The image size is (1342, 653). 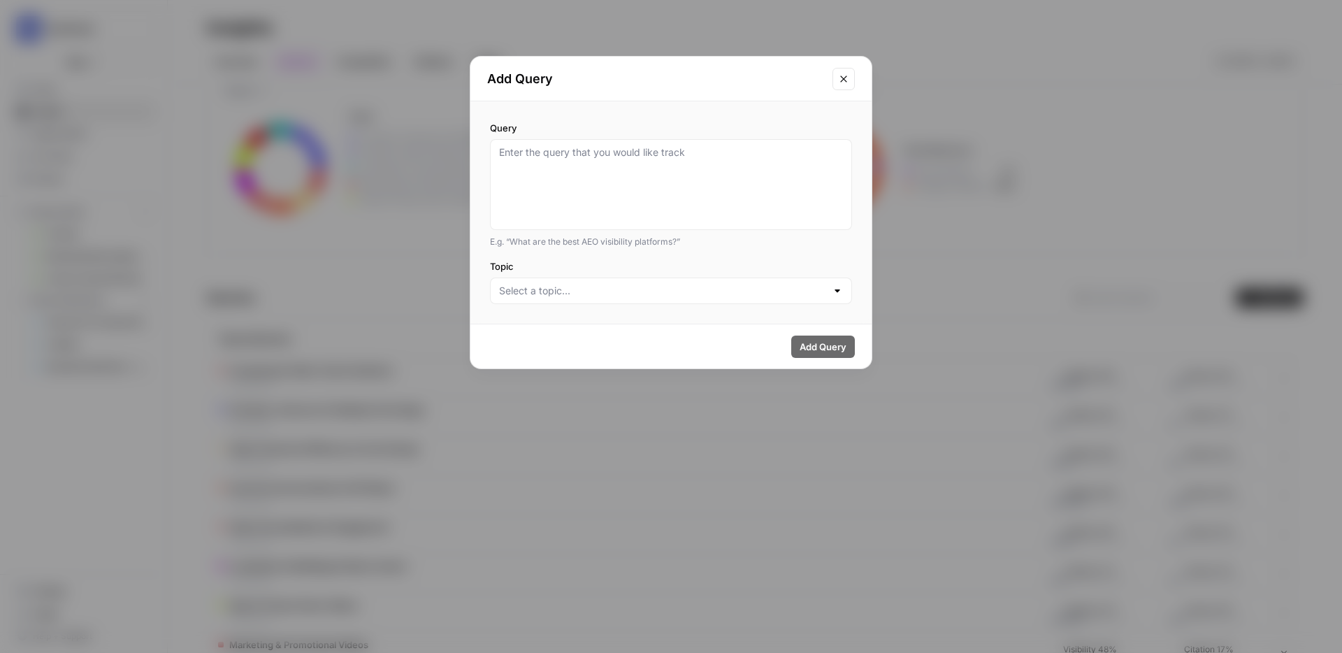 I want to click on label: Query, so click(x=671, y=128).